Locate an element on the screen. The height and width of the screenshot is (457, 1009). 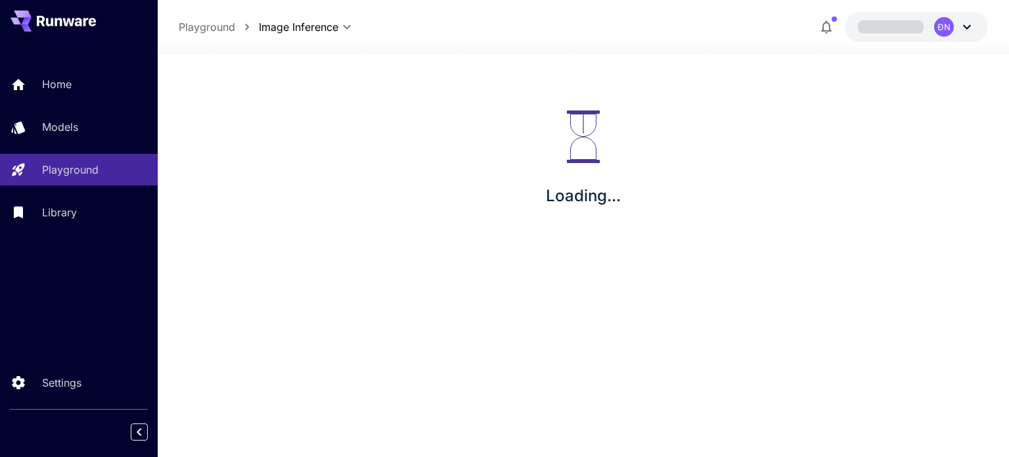
div: Collapse sidebar is located at coordinates (149, 432).